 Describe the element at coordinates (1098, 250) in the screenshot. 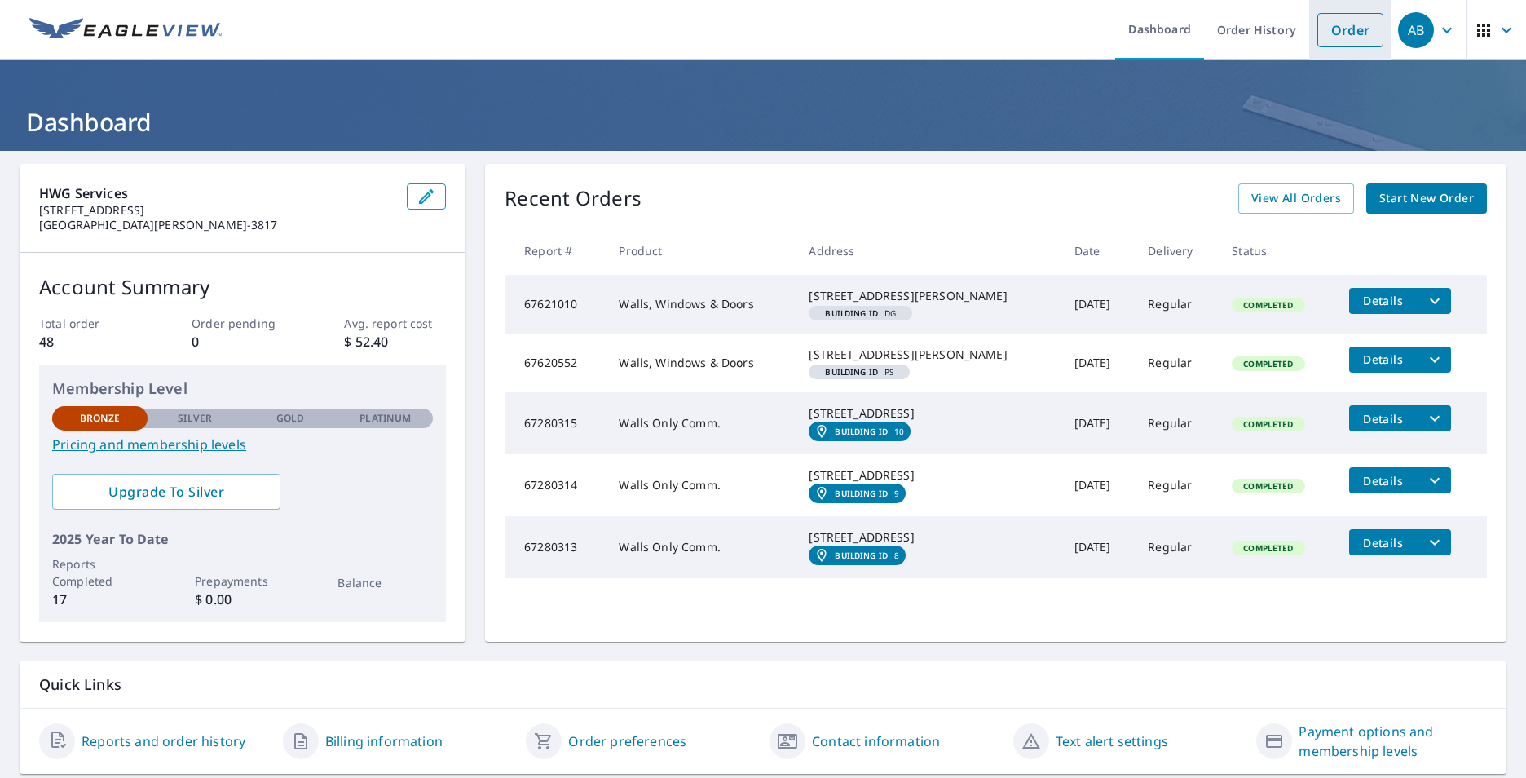

I see `th: Date` at that location.